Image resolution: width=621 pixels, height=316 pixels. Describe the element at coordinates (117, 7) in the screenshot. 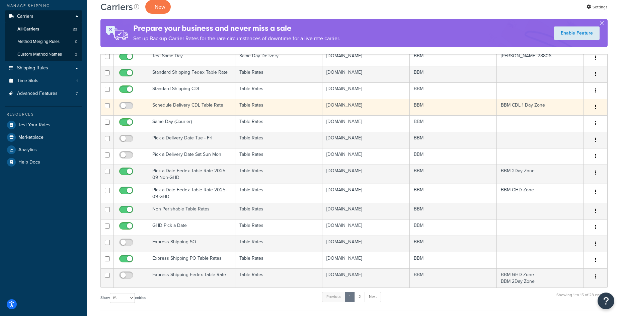

I see `h1: Carriers` at that location.